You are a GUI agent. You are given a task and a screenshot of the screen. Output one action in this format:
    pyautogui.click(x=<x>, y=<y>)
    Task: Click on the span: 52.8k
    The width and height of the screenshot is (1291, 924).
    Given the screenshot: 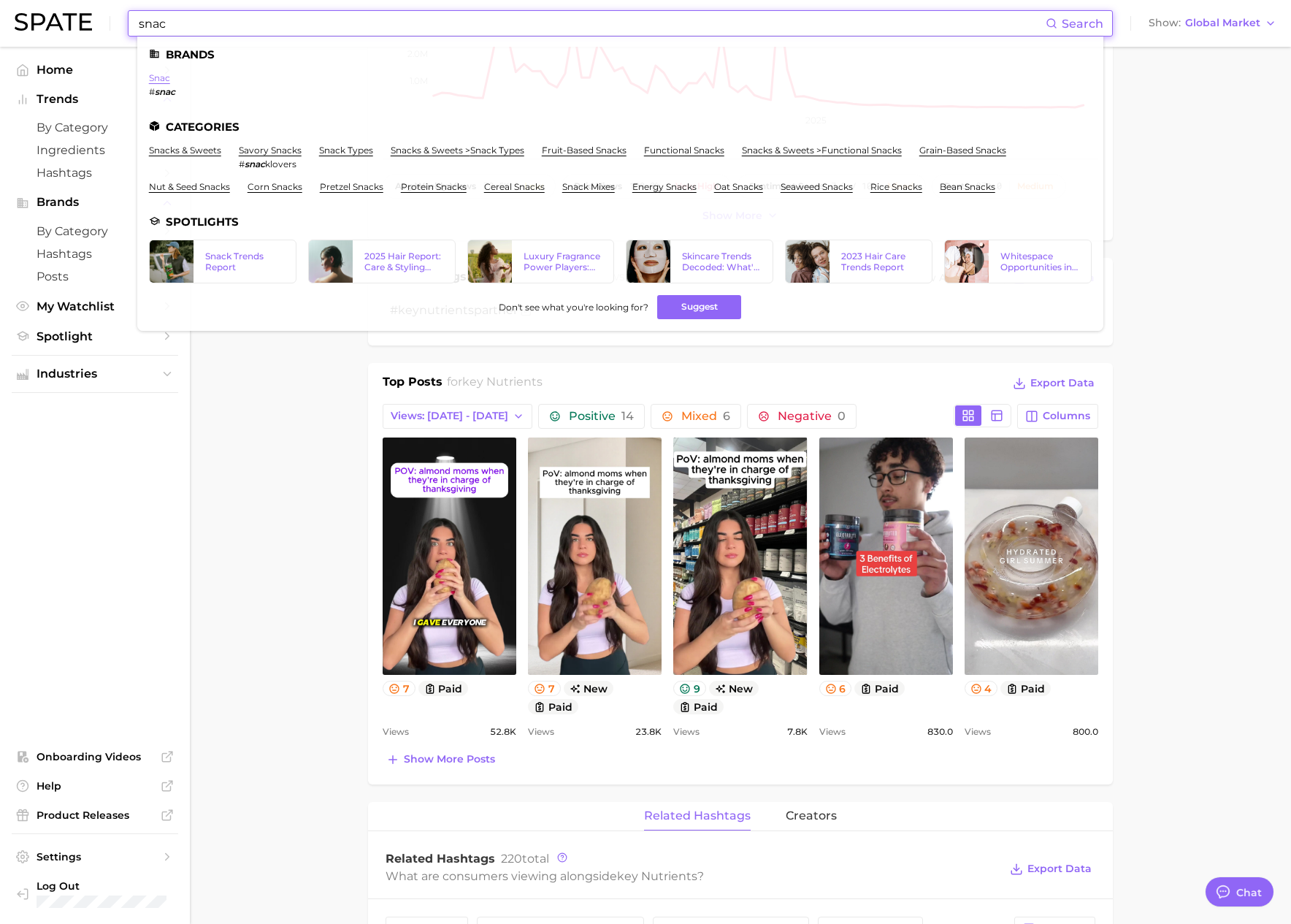 What is the action you would take?
    pyautogui.click(x=503, y=732)
    